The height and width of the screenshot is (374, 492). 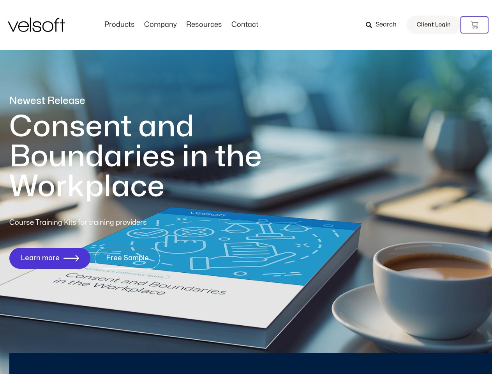 What do you see at coordinates (245, 25) in the screenshot?
I see `a: ContactMenu Toggle` at bounding box center [245, 25].